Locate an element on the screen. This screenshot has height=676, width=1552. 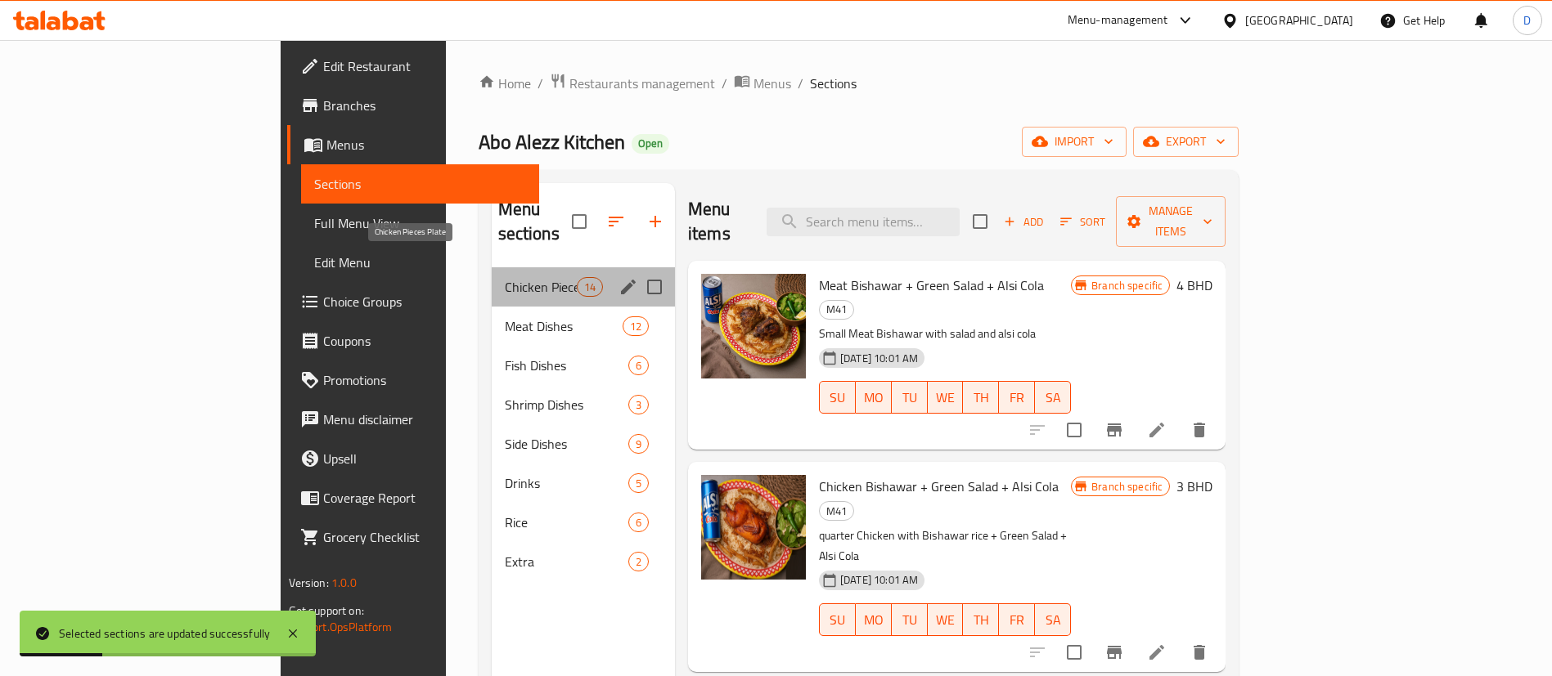
button: delete is located at coordinates (1199, 430).